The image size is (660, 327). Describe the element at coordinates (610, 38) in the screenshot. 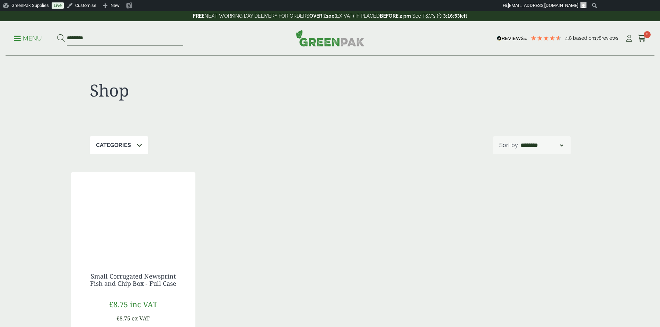

I see `span: reviews` at that location.